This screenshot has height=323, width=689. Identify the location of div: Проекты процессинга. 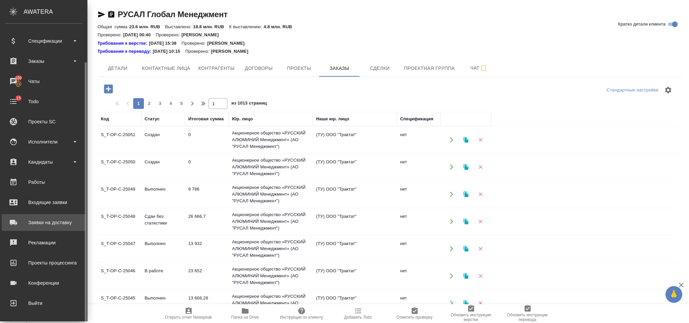
(44, 263).